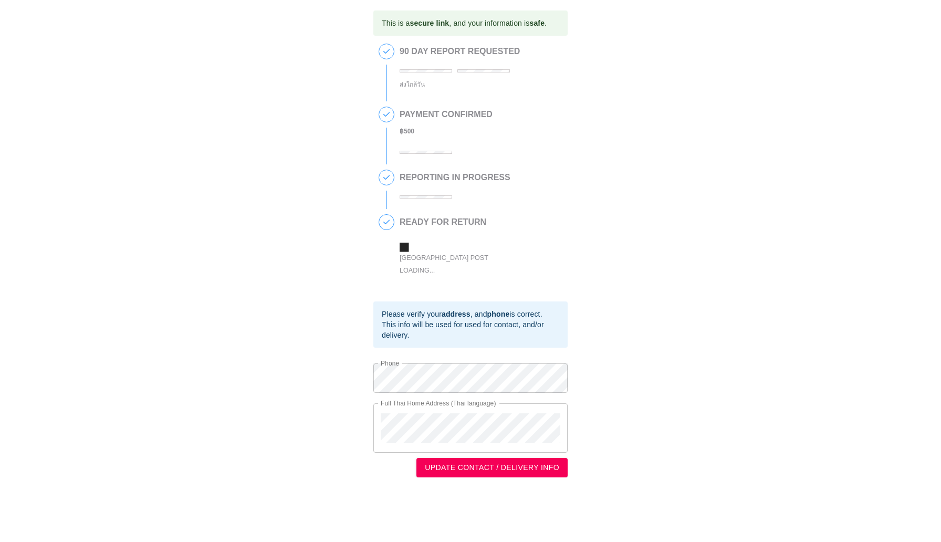  I want to click on span: 2, so click(387, 115).